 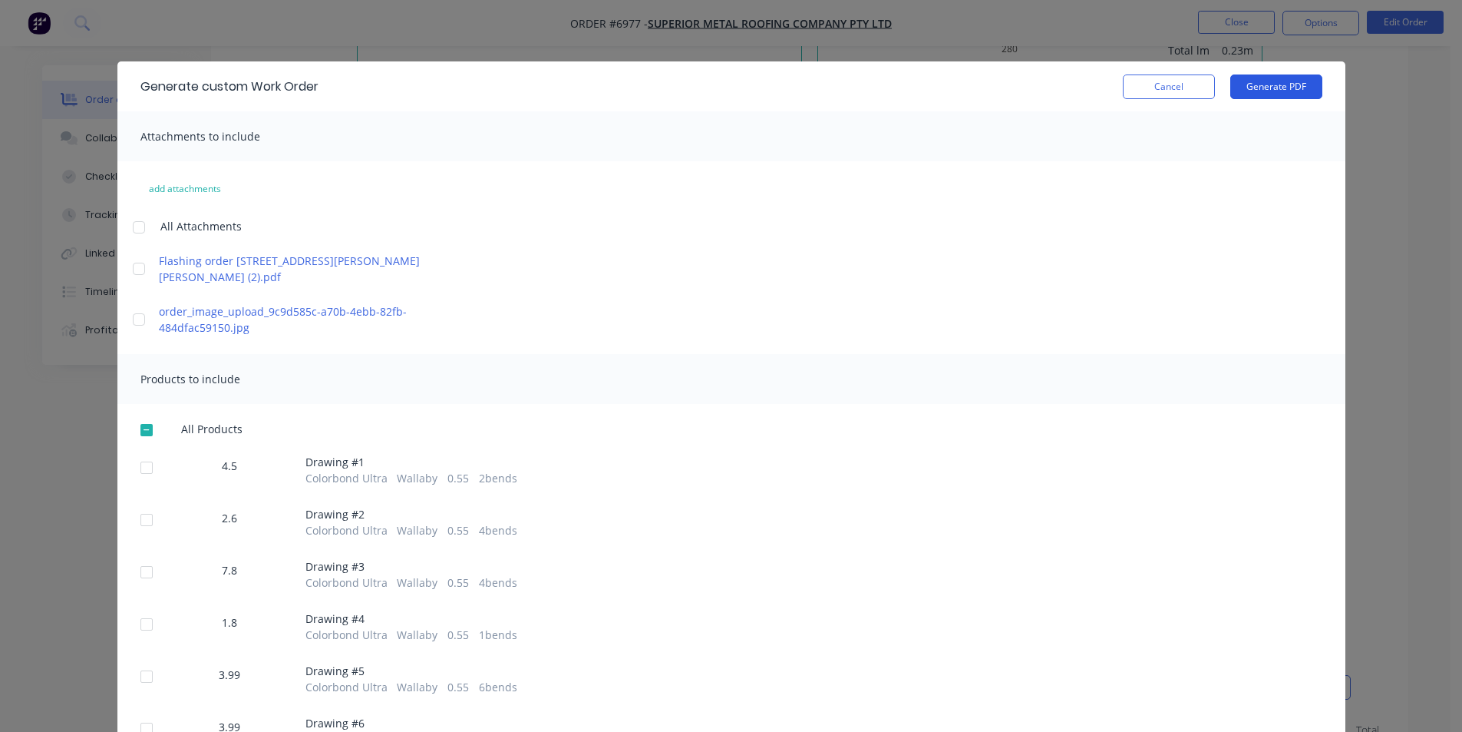 What do you see at coordinates (190, 378) in the screenshot?
I see `span: Products to include` at bounding box center [190, 378].